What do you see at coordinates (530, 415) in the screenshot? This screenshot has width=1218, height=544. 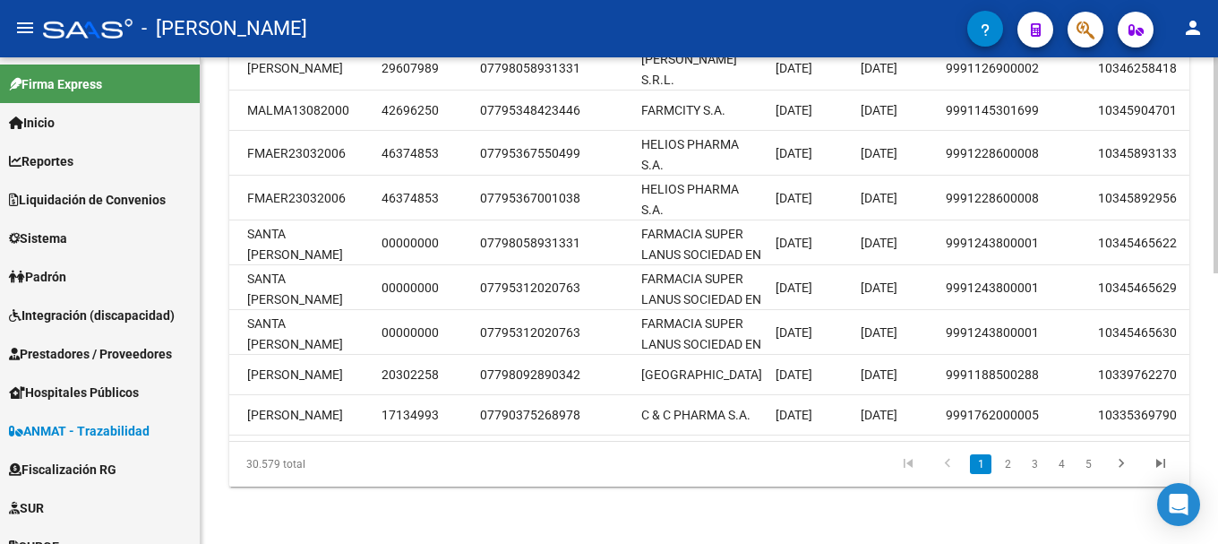 I see `span: 07790375268978` at bounding box center [530, 415].